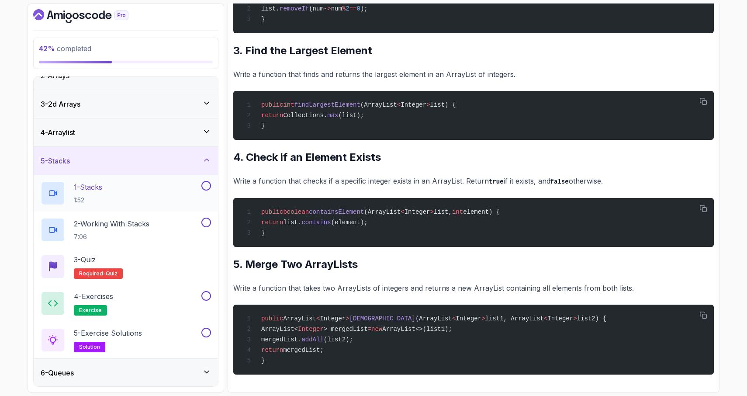 The height and width of the screenshot is (396, 747). What do you see at coordinates (85, 259) in the screenshot?
I see `p: 3 - Quiz` at bounding box center [85, 259].